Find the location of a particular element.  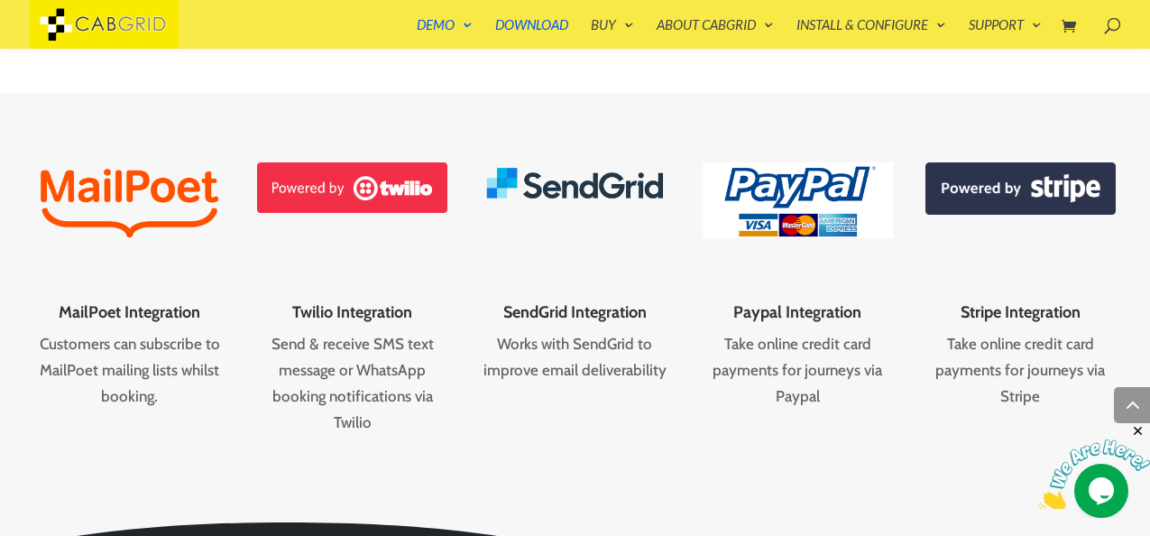

p: Take online credit card payments for journeys via Paypal is located at coordinates (797, 370).